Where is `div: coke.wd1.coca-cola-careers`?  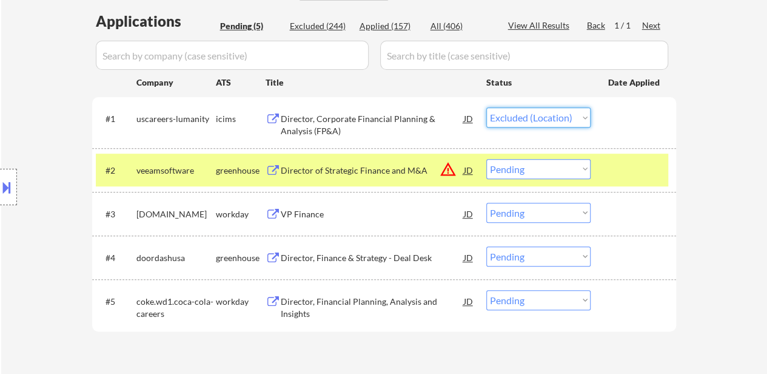
div: coke.wd1.coca-cola-careers is located at coordinates (176, 307).